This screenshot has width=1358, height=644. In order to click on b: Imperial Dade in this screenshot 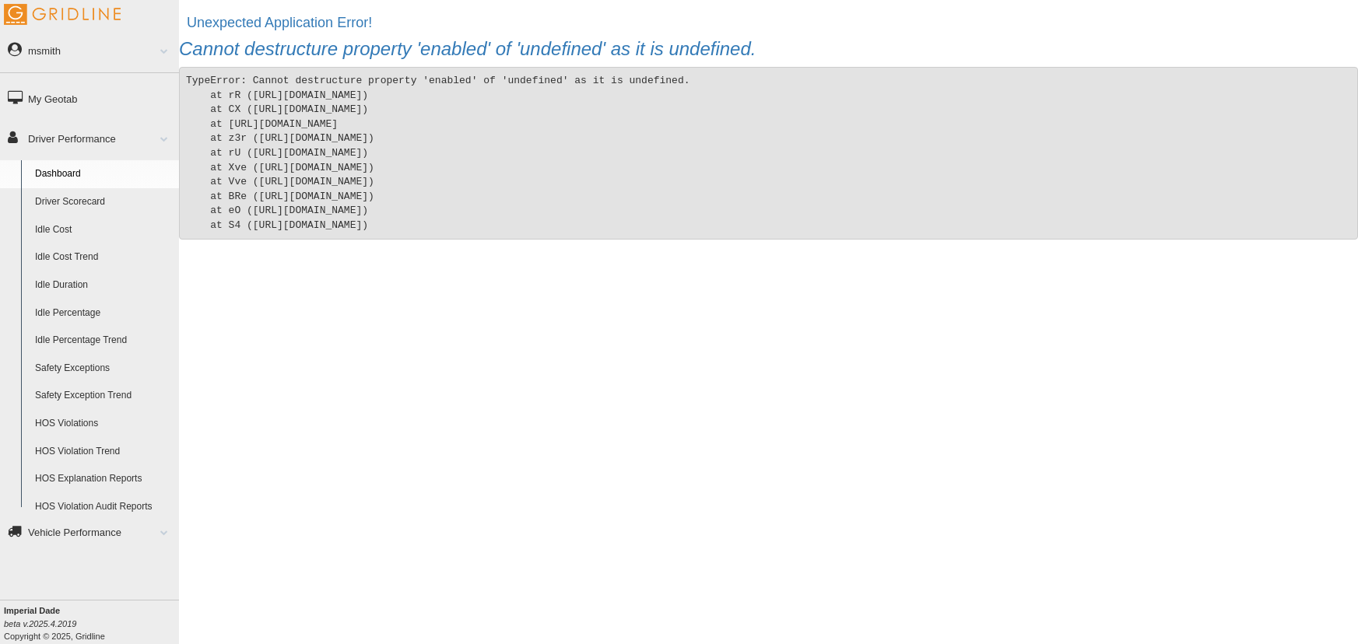, I will do `click(32, 611)`.